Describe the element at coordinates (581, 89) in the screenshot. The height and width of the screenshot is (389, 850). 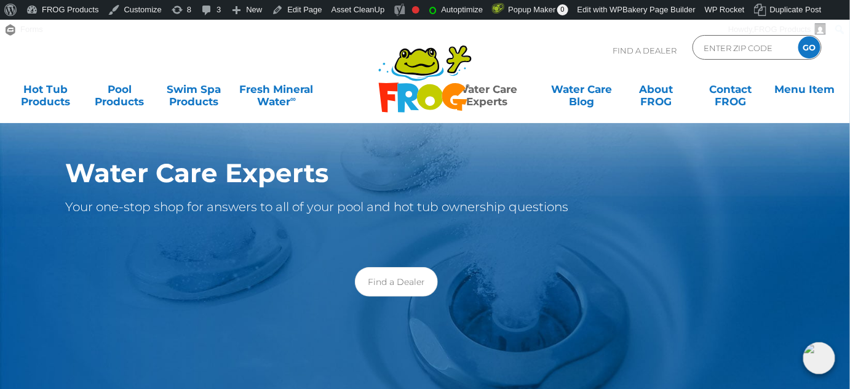
I see `a: Water CareBlog` at that location.